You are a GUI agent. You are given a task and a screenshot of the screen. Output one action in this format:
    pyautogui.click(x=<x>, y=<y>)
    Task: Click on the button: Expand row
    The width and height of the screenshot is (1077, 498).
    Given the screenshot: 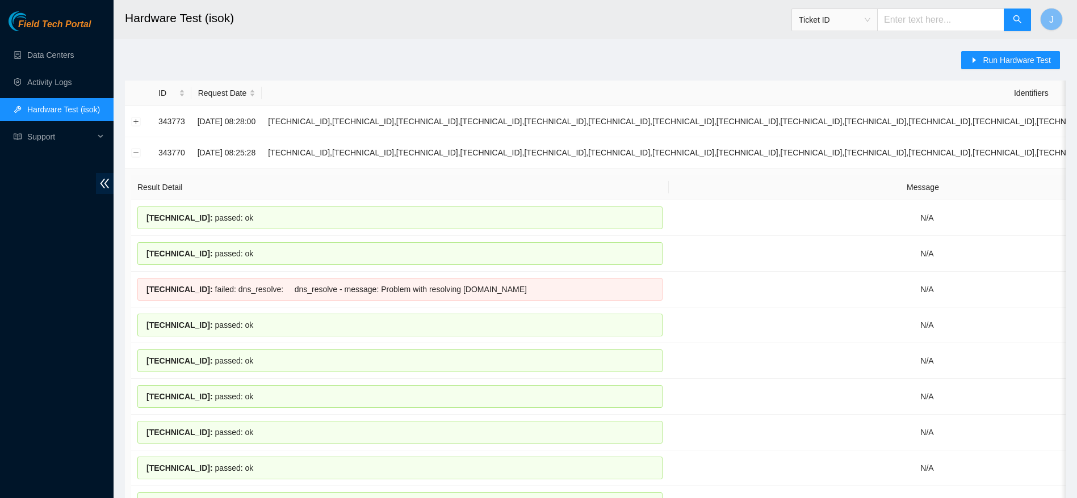 What is the action you would take?
    pyautogui.click(x=136, y=121)
    